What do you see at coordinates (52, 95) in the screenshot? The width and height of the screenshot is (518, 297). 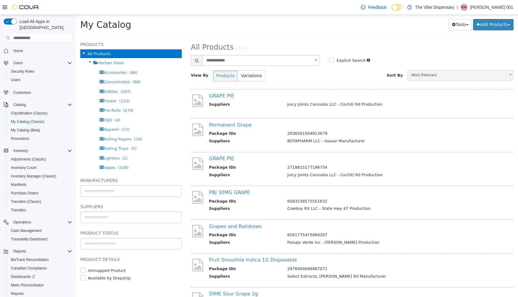 I see `span: (270)` at bounding box center [52, 95].